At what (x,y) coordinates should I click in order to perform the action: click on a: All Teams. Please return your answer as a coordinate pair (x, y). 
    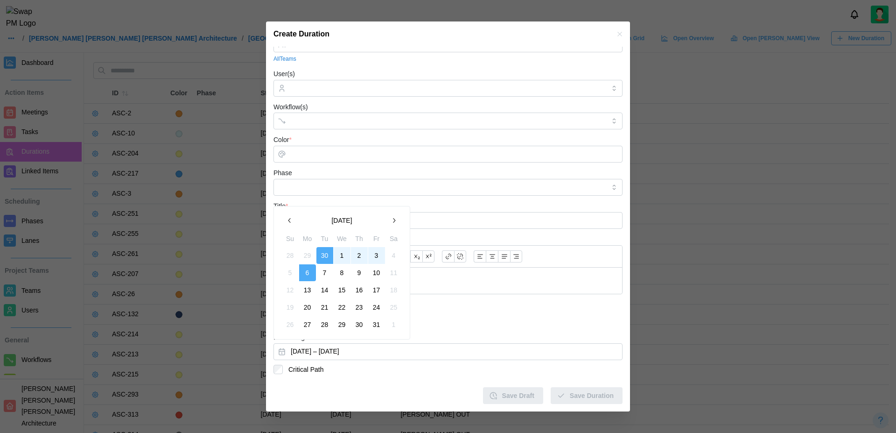
    Looking at the image, I should click on (285, 59).